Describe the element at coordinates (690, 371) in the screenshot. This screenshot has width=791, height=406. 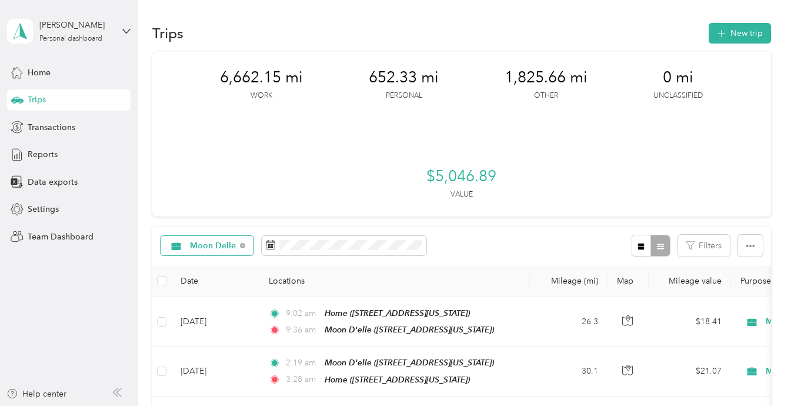
I see `td: $21.07` at that location.